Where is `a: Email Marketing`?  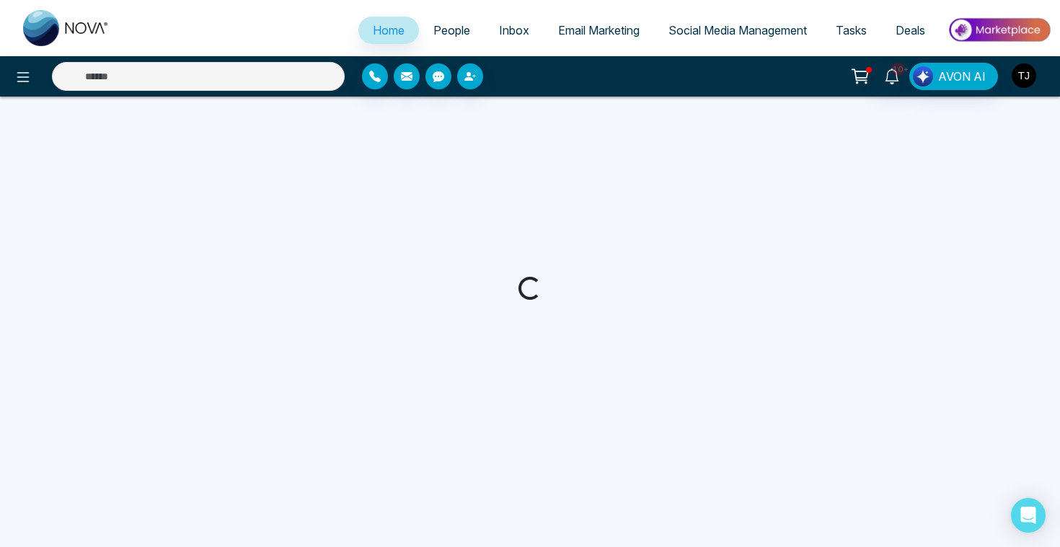 a: Email Marketing is located at coordinates (598, 30).